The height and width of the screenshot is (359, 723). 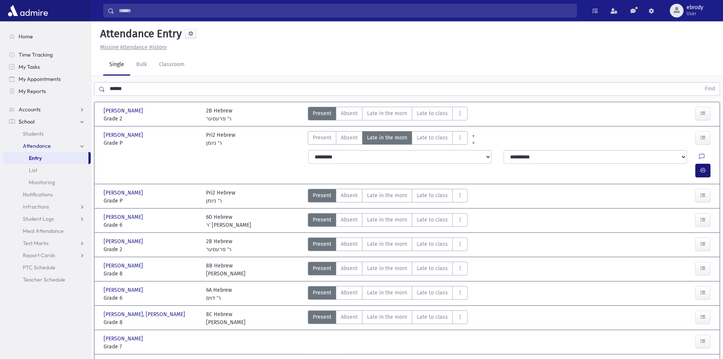 What do you see at coordinates (28, 11) in the screenshot?
I see `img: AdmirePro` at bounding box center [28, 11].